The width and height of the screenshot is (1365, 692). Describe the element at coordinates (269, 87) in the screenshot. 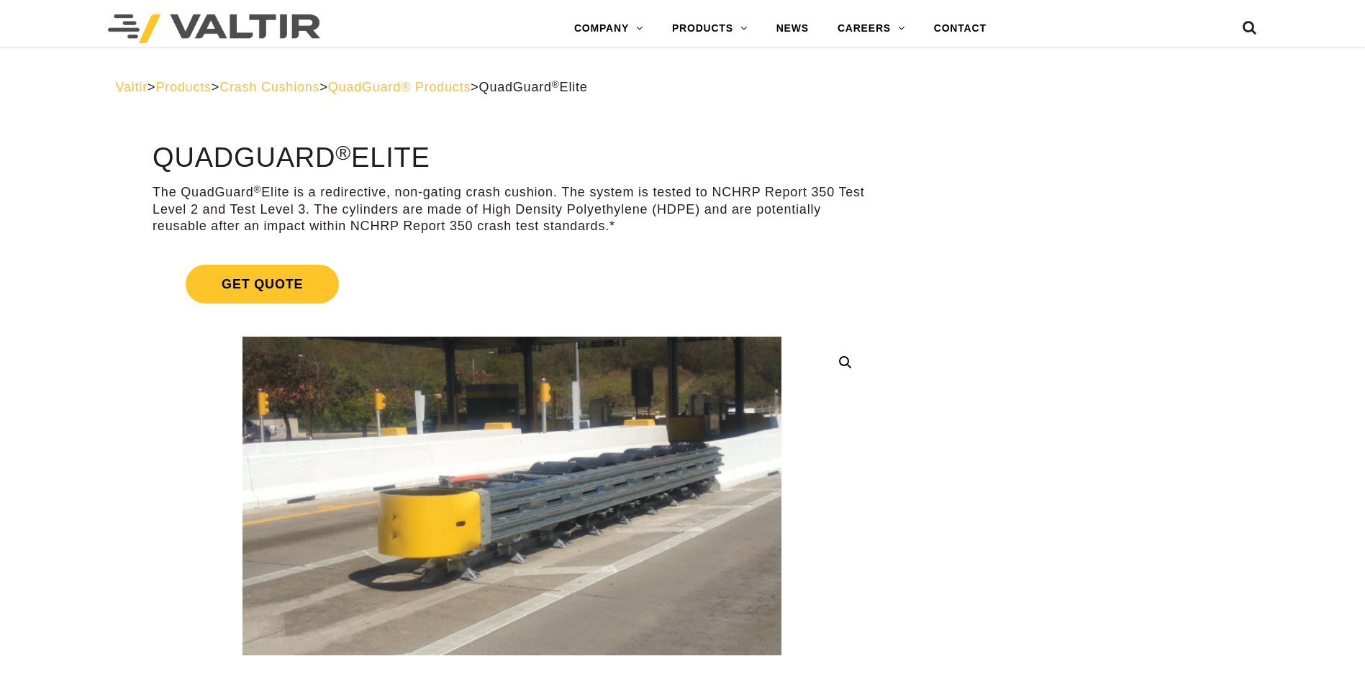

I see `a: Crash Cushions` at that location.